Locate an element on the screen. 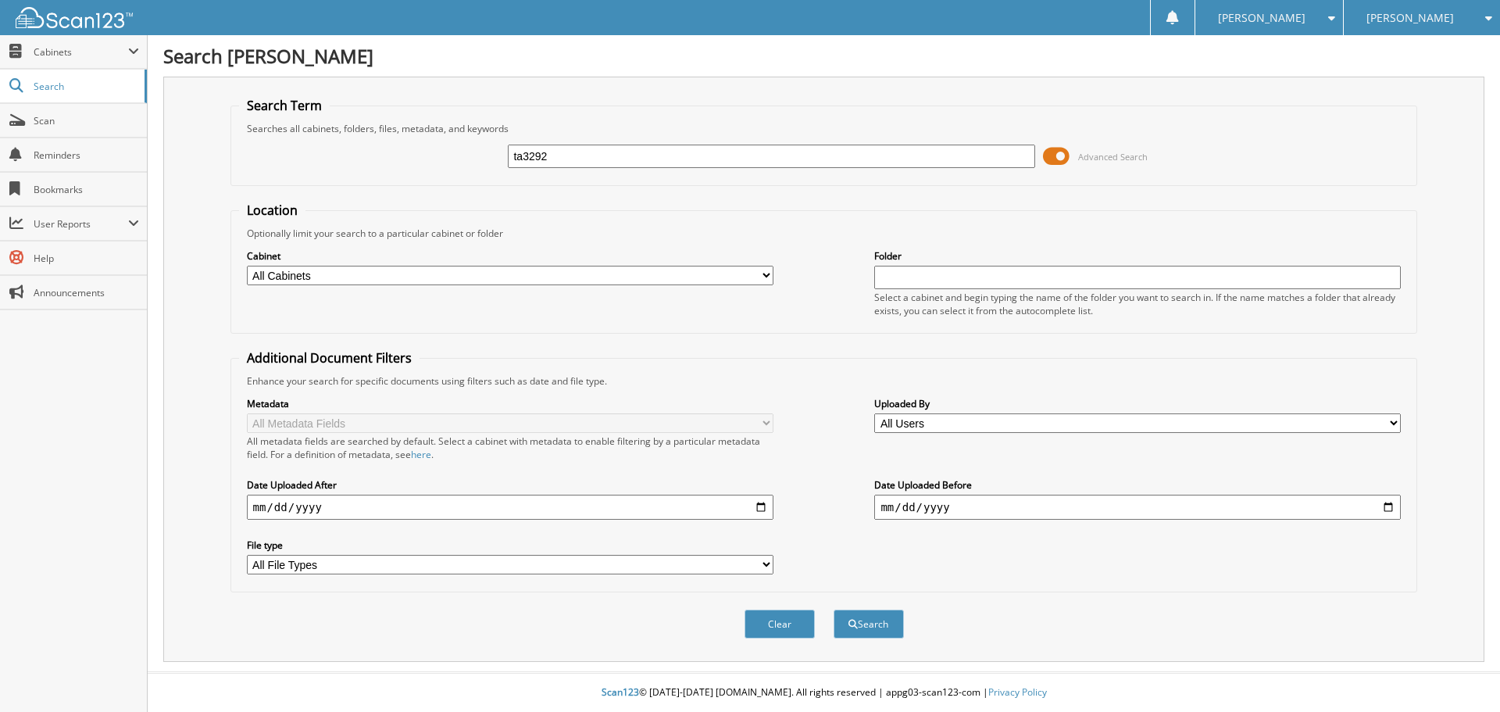 Image resolution: width=1500 pixels, height=712 pixels. legend: Additional Document Filters is located at coordinates (329, 358).